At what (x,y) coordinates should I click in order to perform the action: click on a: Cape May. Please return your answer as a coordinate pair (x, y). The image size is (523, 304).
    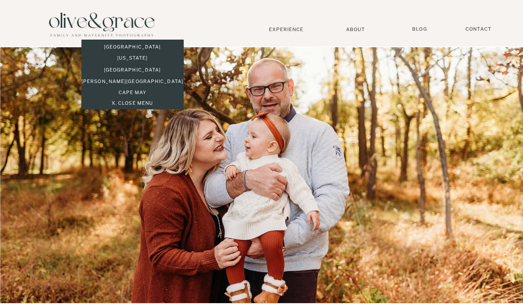
    Looking at the image, I should click on (133, 93).